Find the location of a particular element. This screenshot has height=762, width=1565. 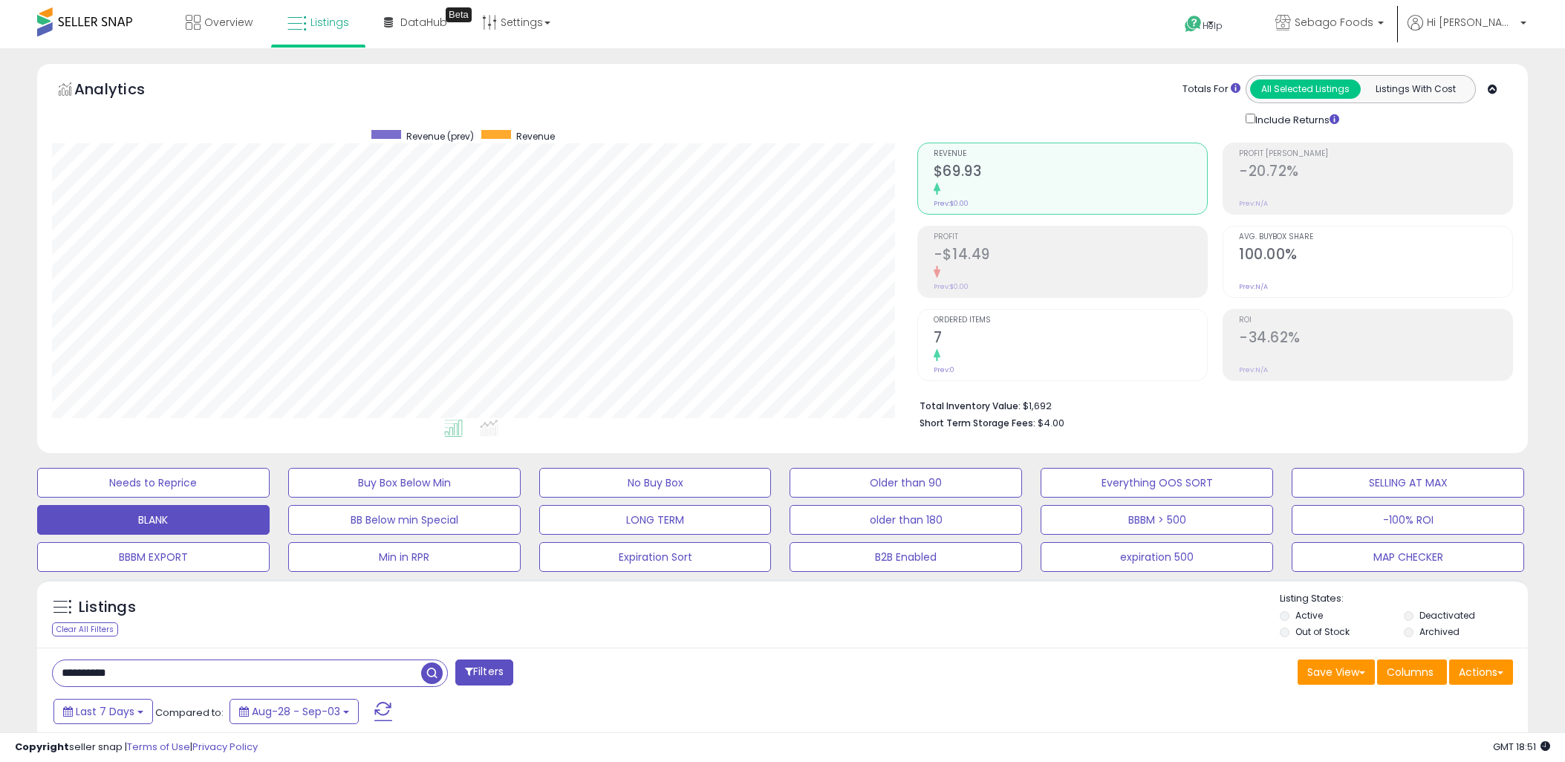

b: Short Term Storage Fees: is located at coordinates (977, 423).